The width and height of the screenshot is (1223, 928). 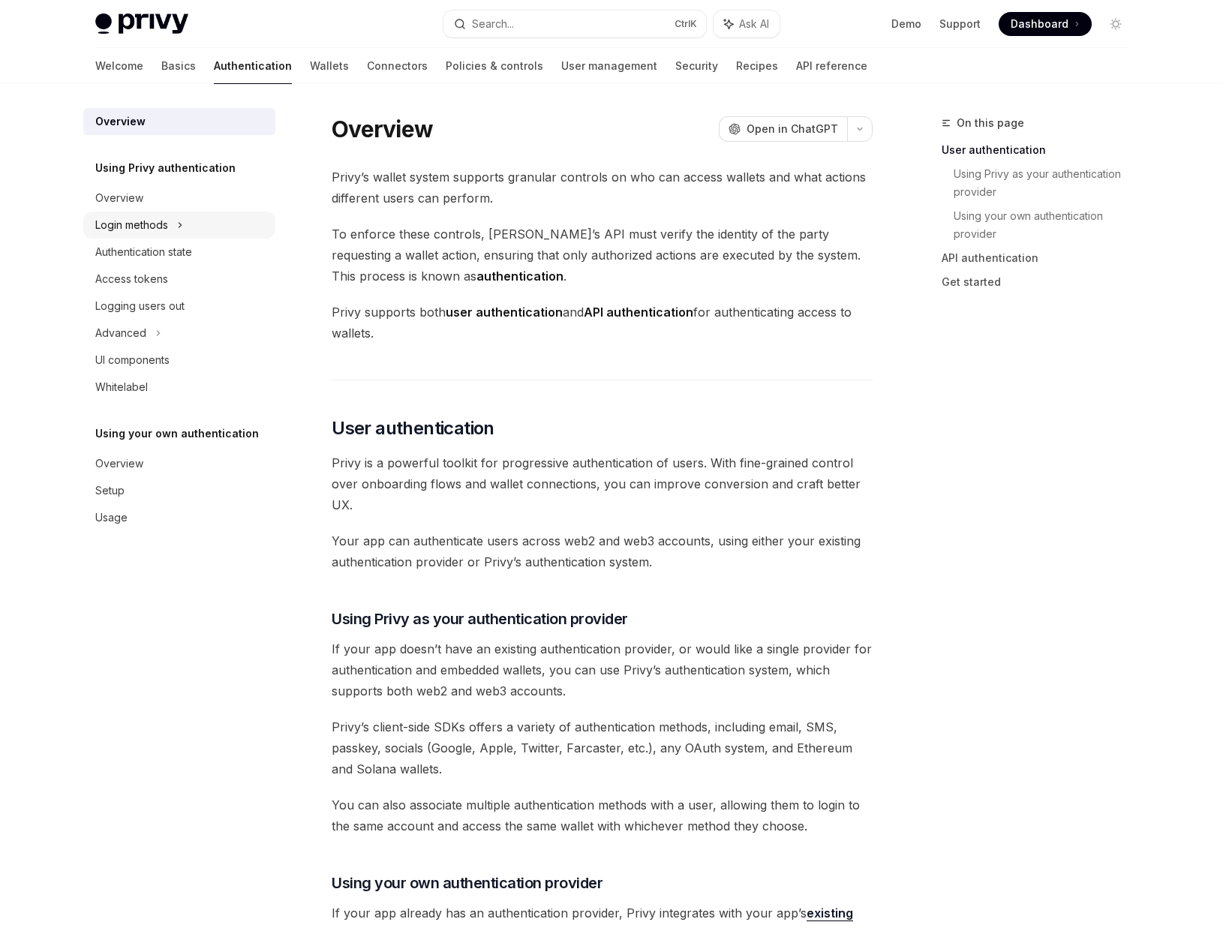 I want to click on a: Get started, so click(x=1041, y=282).